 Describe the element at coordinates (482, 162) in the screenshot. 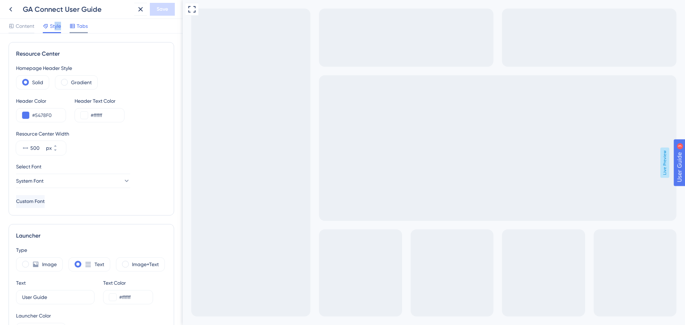

I see `span: Live Preview` at that location.